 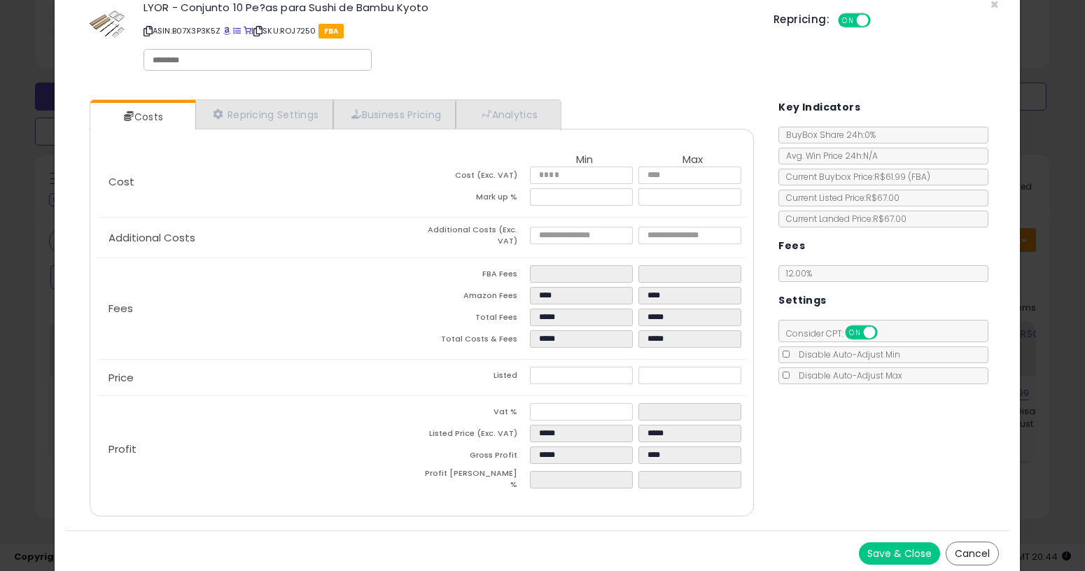 What do you see at coordinates (476, 297) in the screenshot?
I see `td: Amazon Fees` at bounding box center [476, 297].